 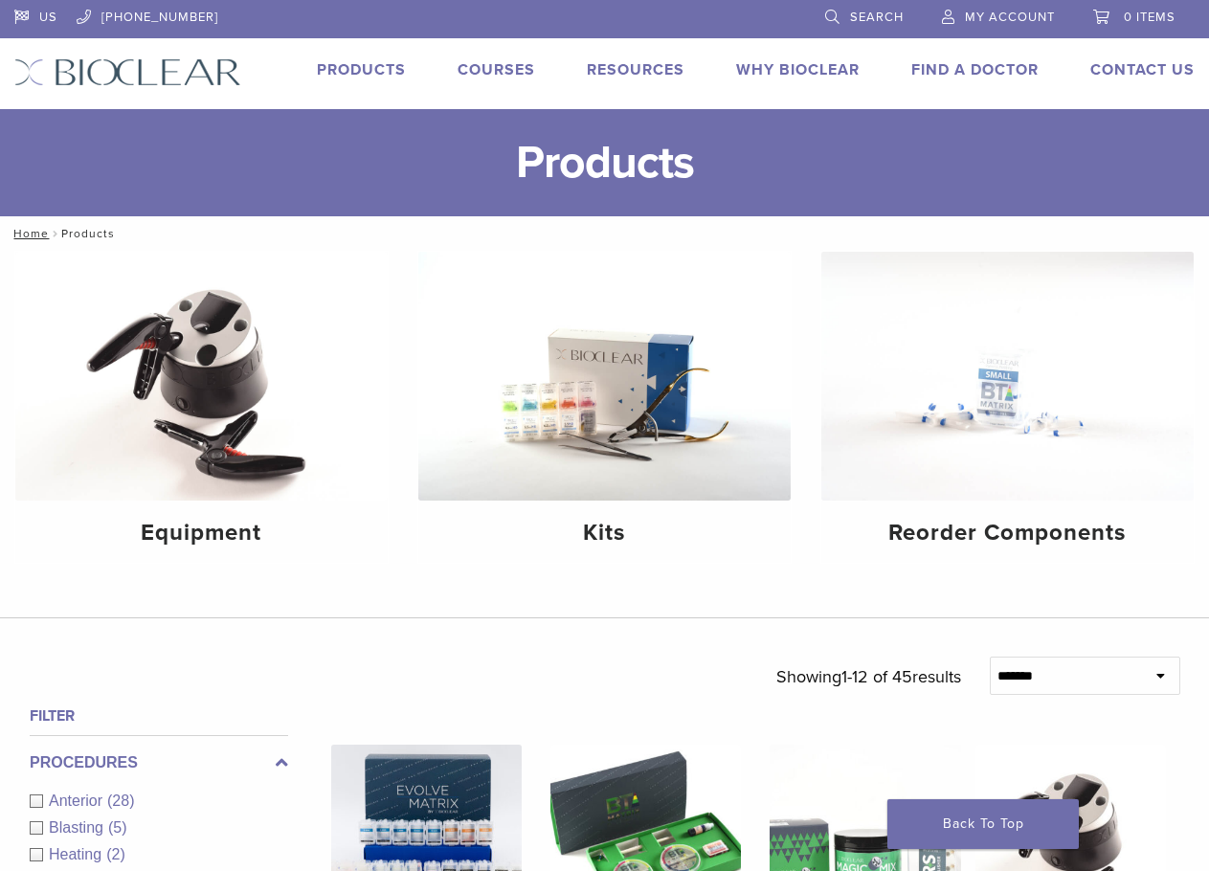 I want to click on h4: Equipment, so click(x=201, y=533).